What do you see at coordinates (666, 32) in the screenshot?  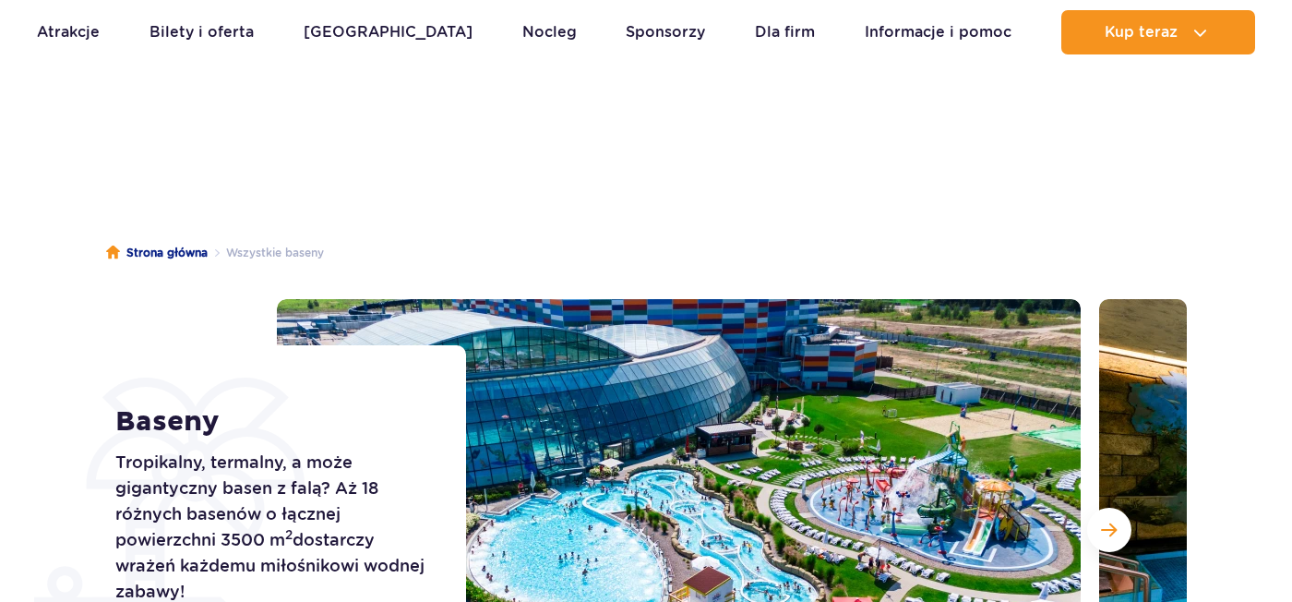 I see `a: Sponsorzy` at bounding box center [666, 32].